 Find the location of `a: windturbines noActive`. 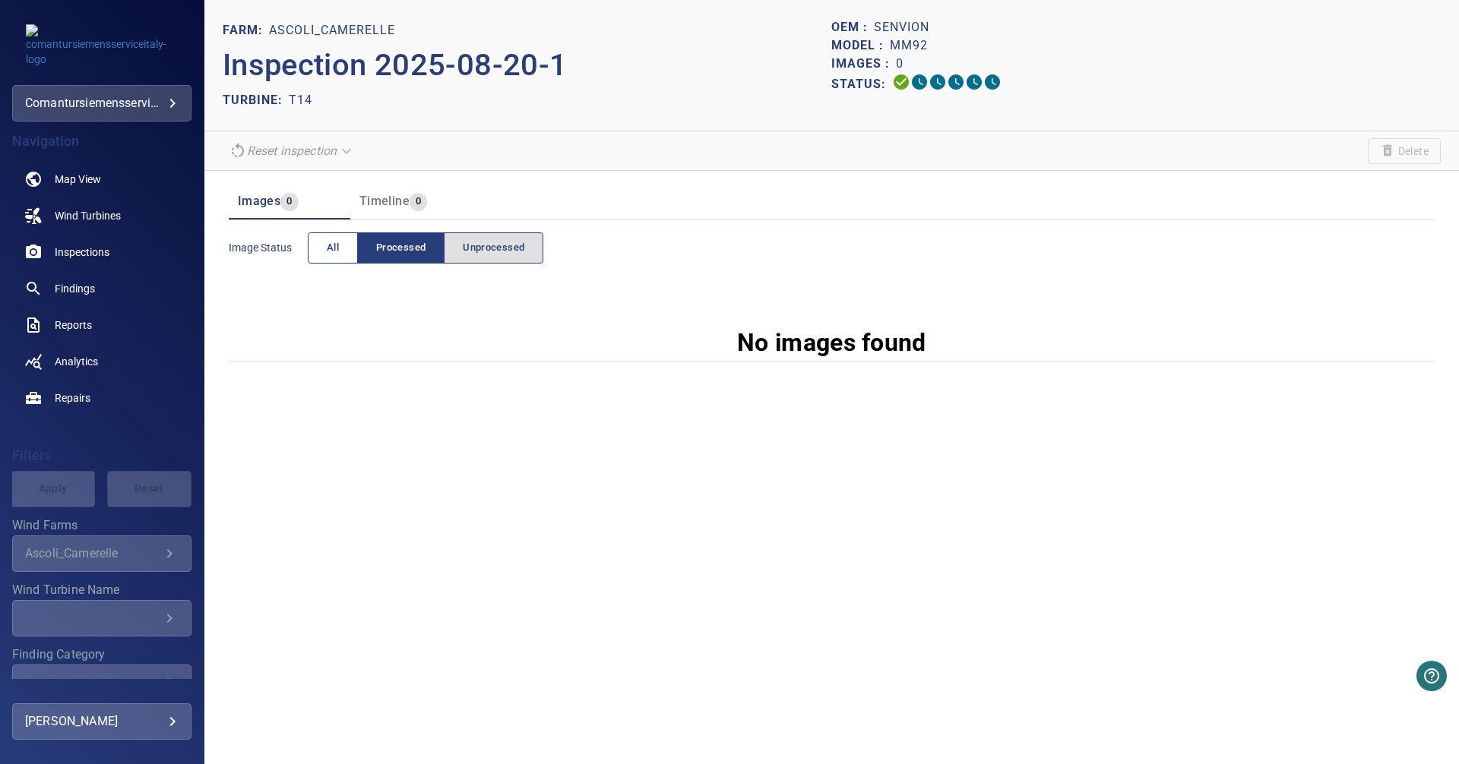

a: windturbines noActive is located at coordinates (102, 216).